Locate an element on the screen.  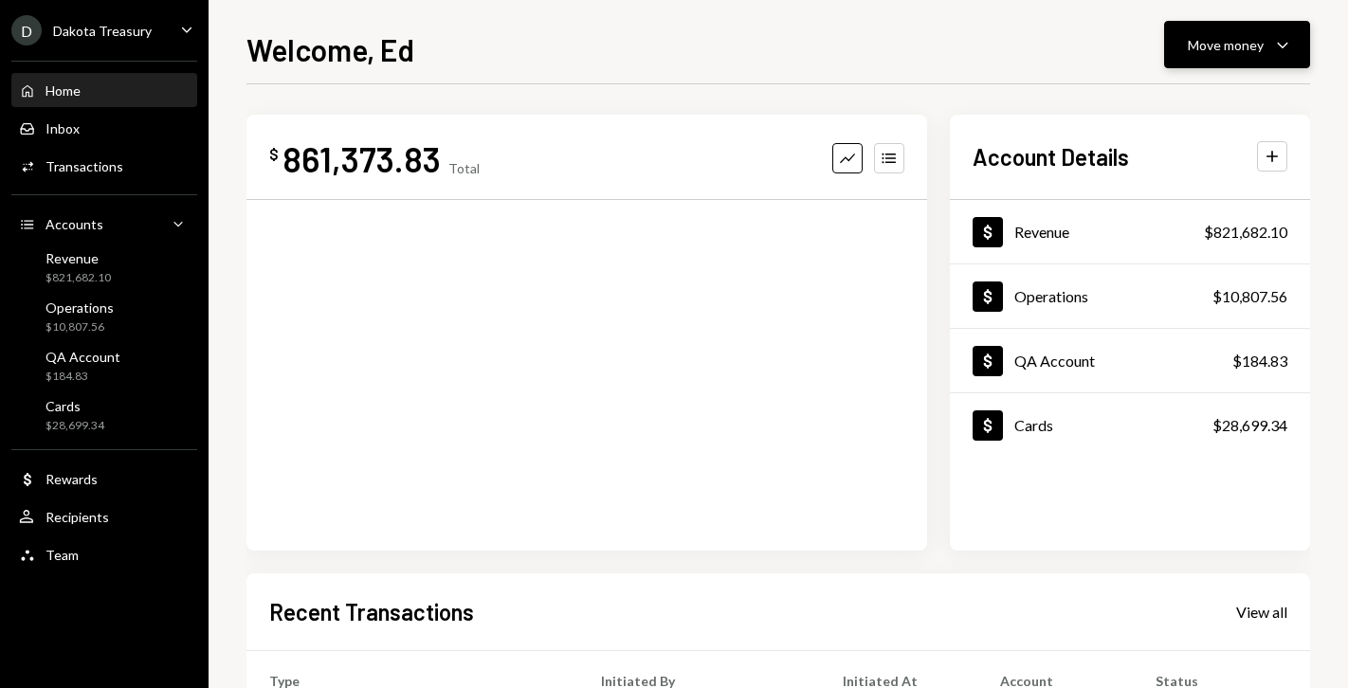
div: 861,373.83 is located at coordinates (361, 158).